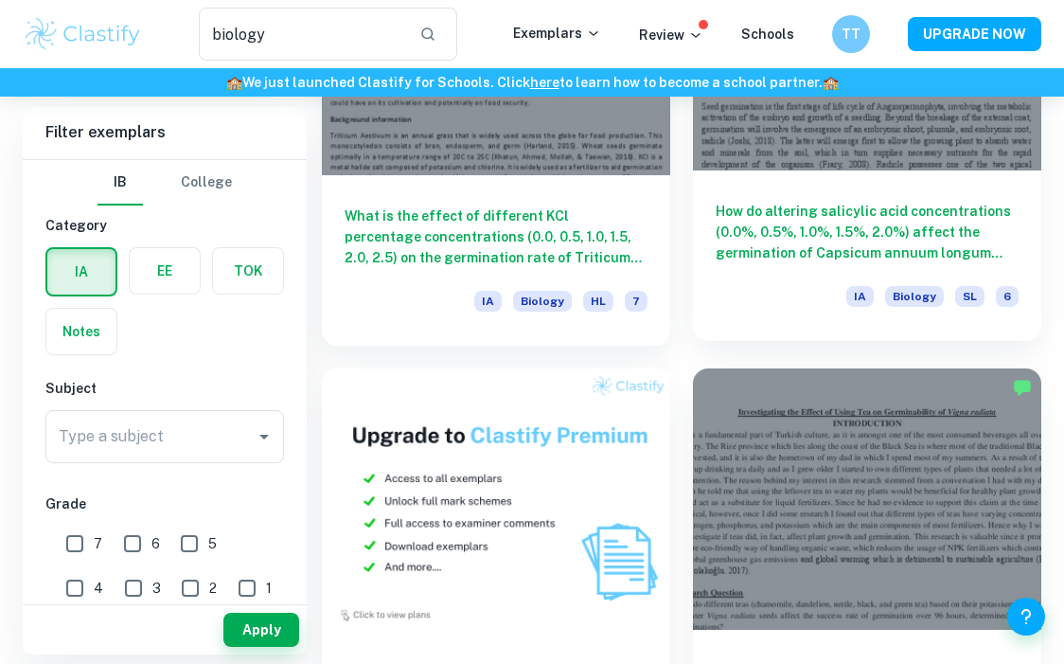 This screenshot has height=664, width=1064. What do you see at coordinates (165, 388) in the screenshot?
I see `h6: Subject` at bounding box center [165, 388].